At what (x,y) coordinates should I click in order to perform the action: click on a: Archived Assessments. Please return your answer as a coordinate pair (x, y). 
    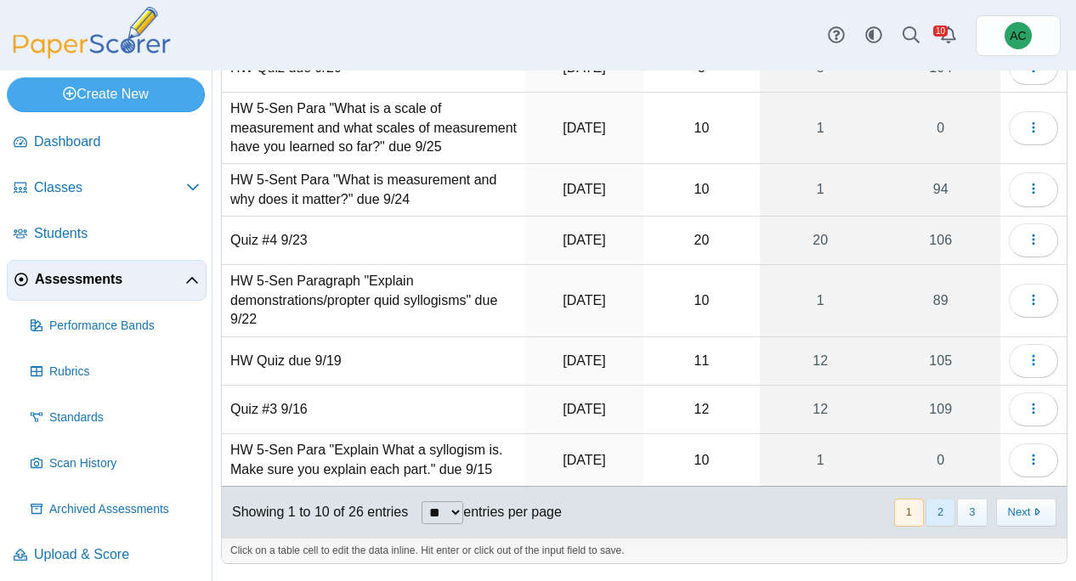
    Looking at the image, I should click on (115, 510).